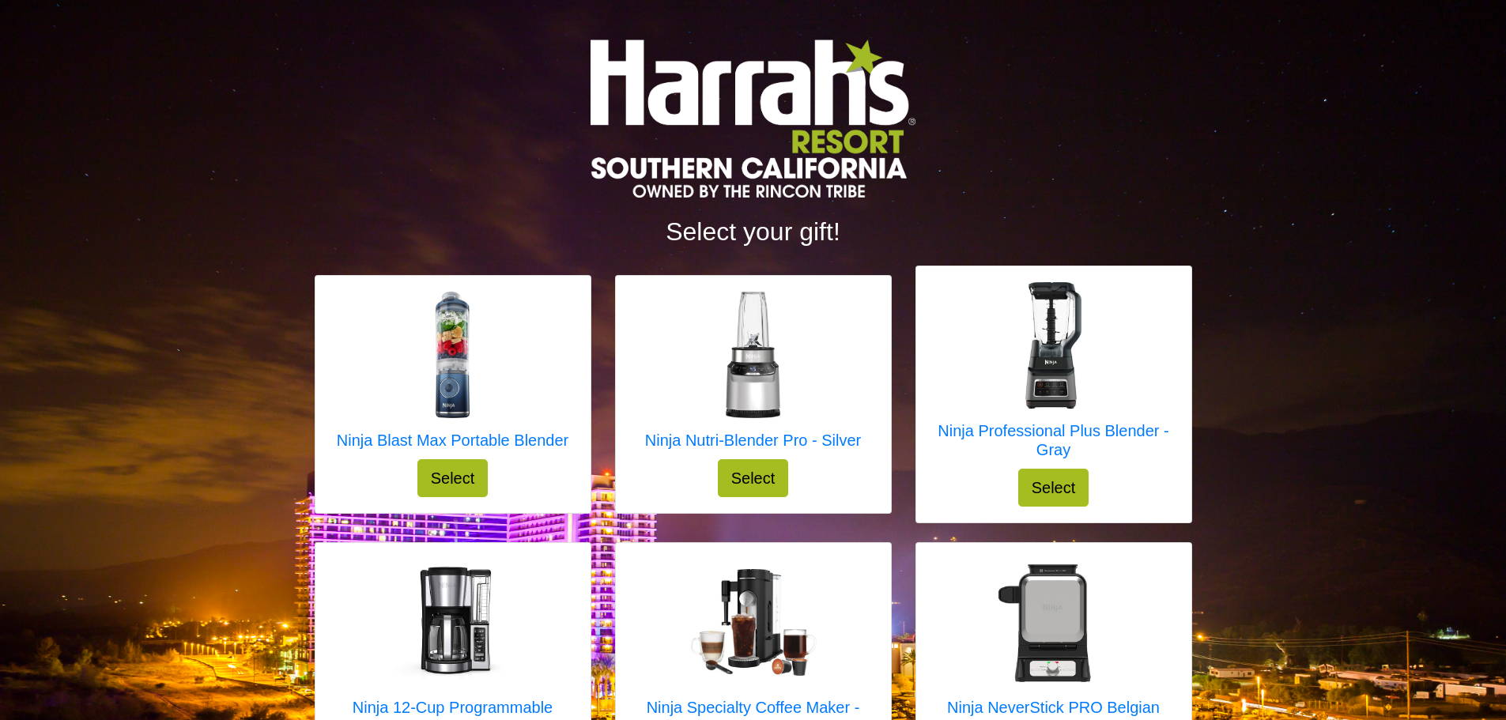 Image resolution: width=1506 pixels, height=720 pixels. Describe the element at coordinates (752, 440) in the screenshot. I see `h5: Ninja Nutri-Blender Pro - Silver` at that location.